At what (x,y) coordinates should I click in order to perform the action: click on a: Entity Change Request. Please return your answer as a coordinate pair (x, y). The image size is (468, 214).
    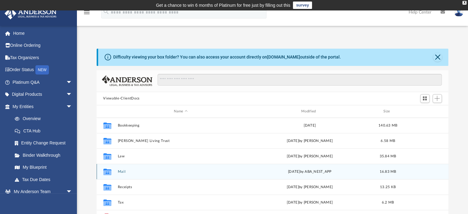
    Looking at the image, I should click on (45, 143).